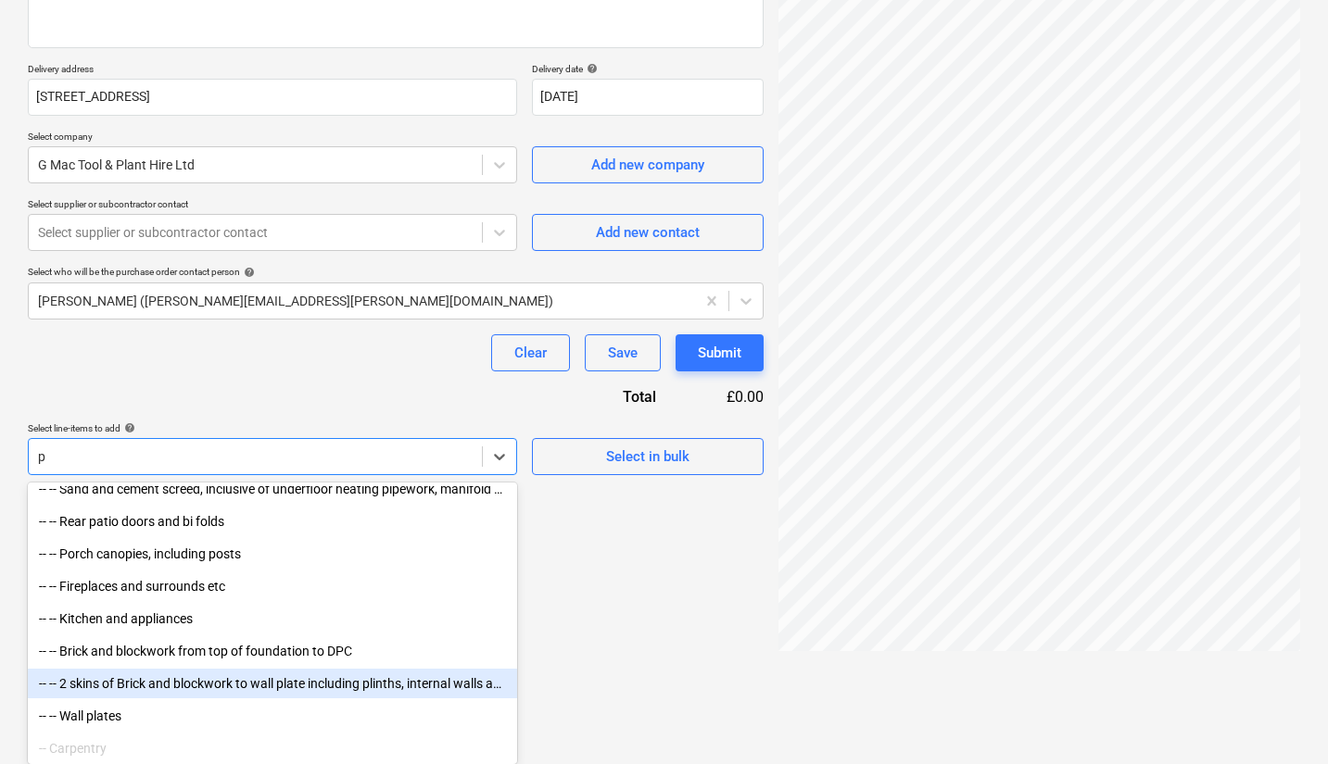  Describe the element at coordinates (648, 165) in the screenshot. I see `div: Add new company` at that location.